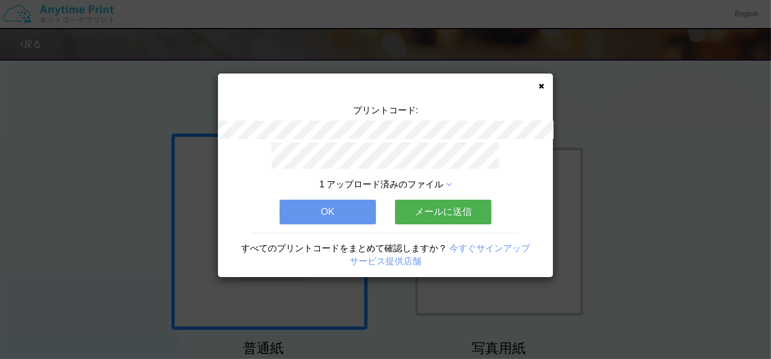  I want to click on span: 1 アップロード済みのファイル, so click(381, 184).